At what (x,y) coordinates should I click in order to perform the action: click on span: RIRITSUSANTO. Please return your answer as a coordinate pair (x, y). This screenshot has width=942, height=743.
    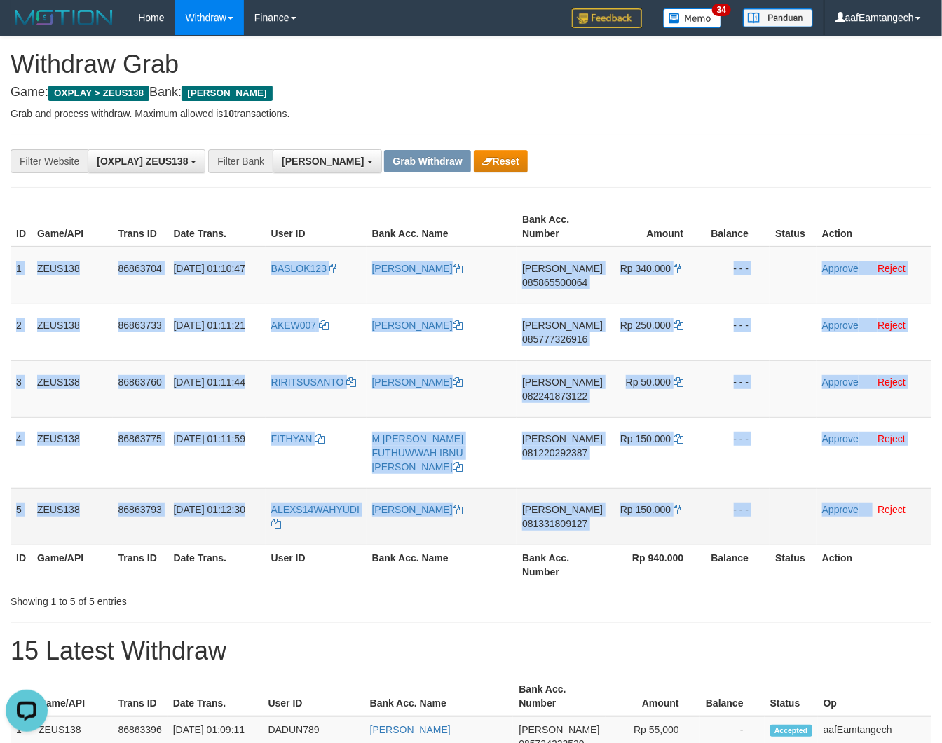
    Looking at the image, I should click on (308, 382).